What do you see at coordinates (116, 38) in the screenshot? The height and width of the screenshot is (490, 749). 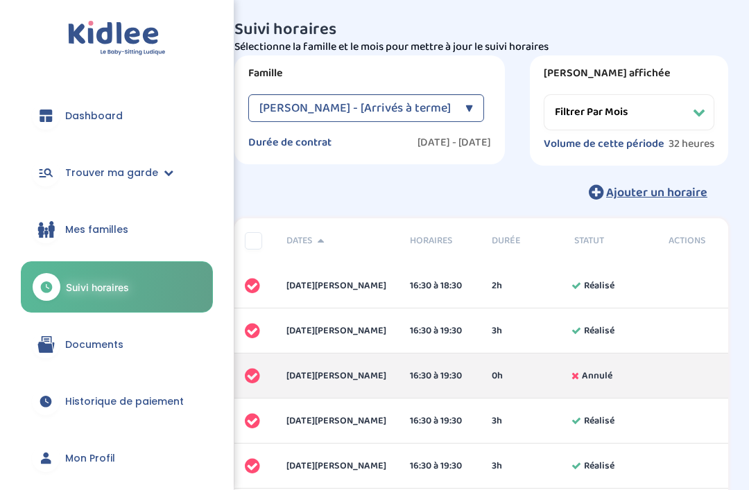 I see `img: logo.svg` at bounding box center [116, 38].